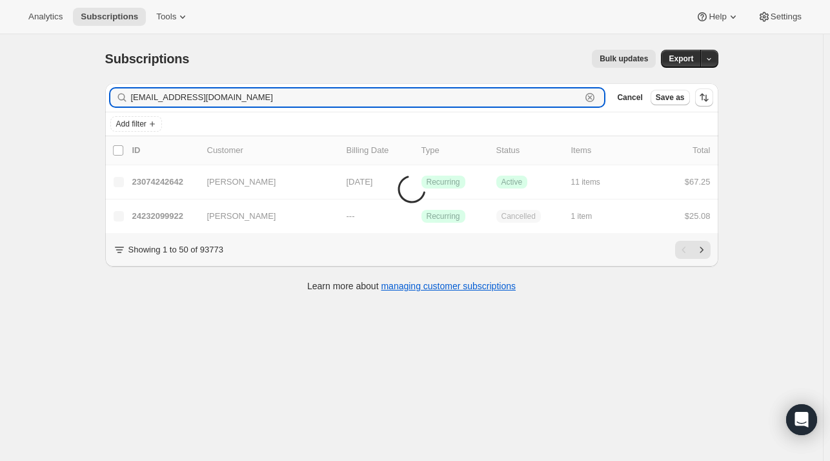 The width and height of the screenshot is (830, 461). I want to click on button: Sort the results, so click(704, 97).